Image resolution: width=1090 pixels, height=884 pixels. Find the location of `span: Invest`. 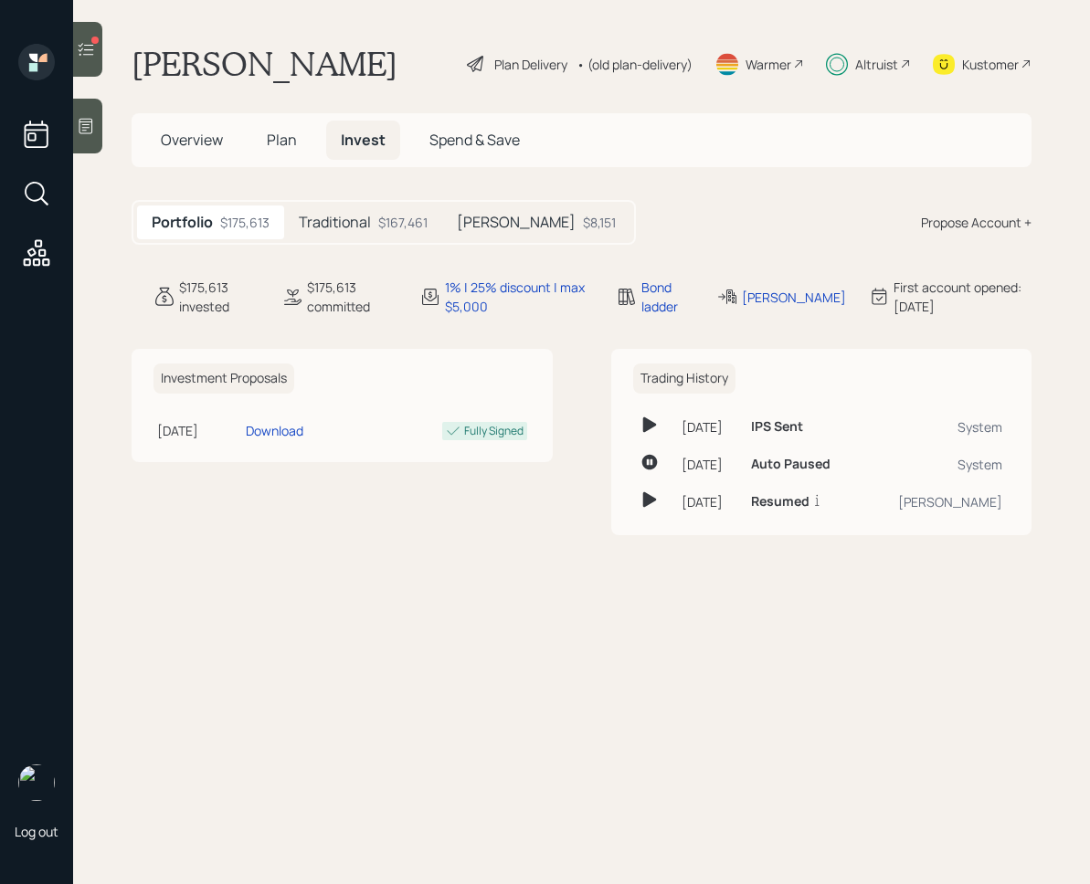

span: Invest is located at coordinates (363, 140).